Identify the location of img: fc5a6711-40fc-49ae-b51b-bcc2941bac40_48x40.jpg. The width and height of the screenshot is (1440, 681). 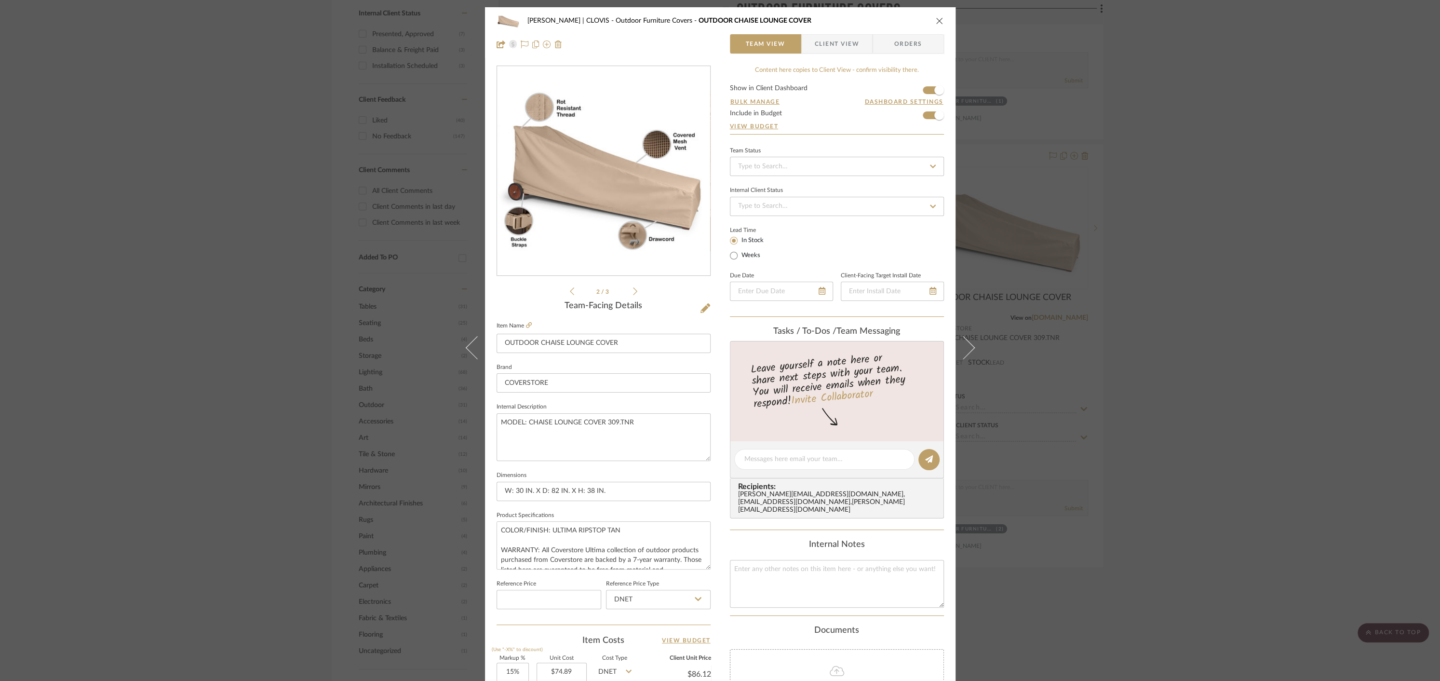
(508, 21).